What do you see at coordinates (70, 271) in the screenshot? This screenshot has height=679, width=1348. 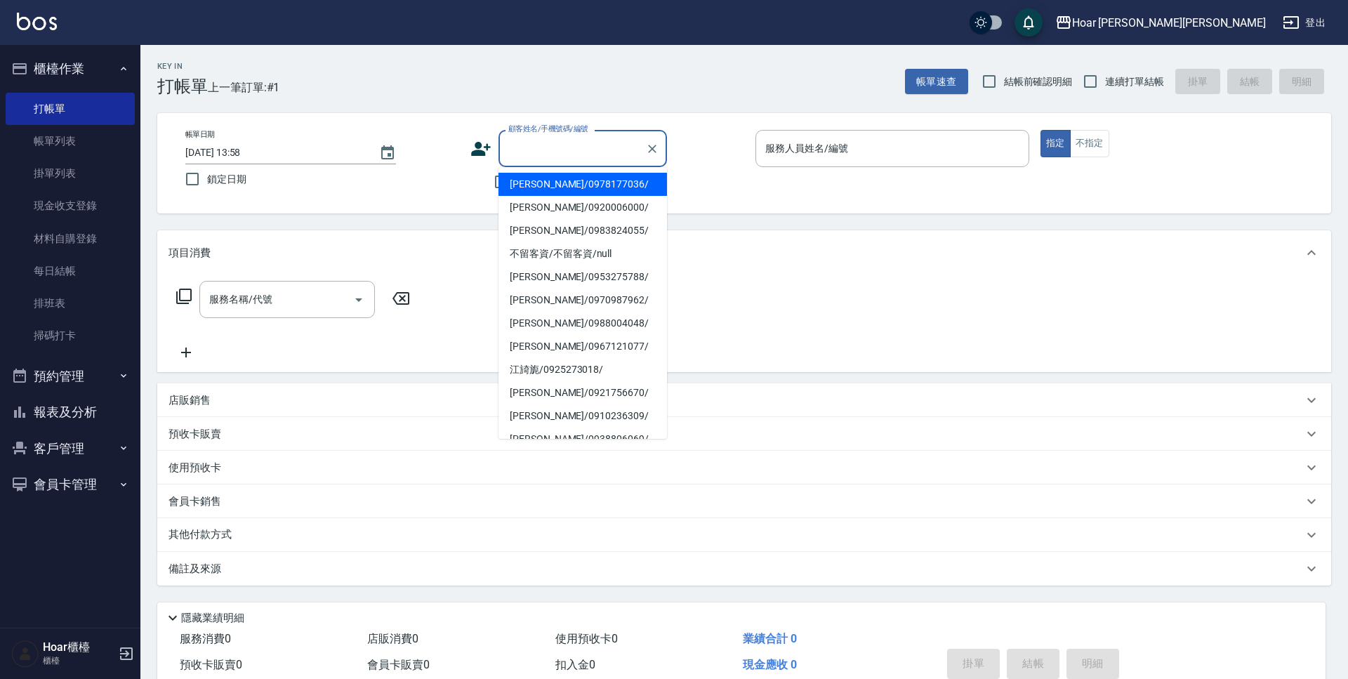 I see `a: 每日結帳` at bounding box center [70, 271].